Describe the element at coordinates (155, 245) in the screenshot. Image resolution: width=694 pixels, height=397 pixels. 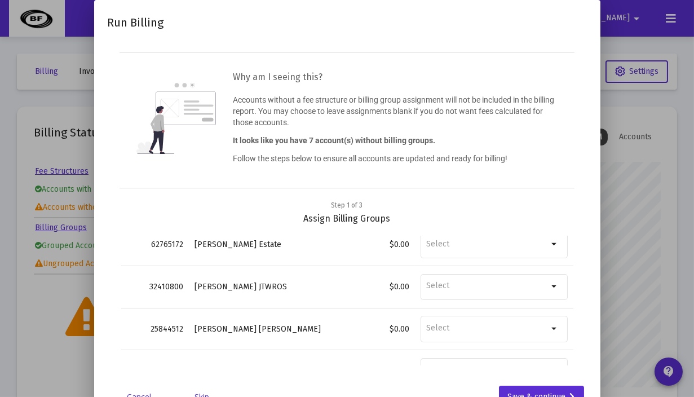
I see `td: 62765172` at that location.